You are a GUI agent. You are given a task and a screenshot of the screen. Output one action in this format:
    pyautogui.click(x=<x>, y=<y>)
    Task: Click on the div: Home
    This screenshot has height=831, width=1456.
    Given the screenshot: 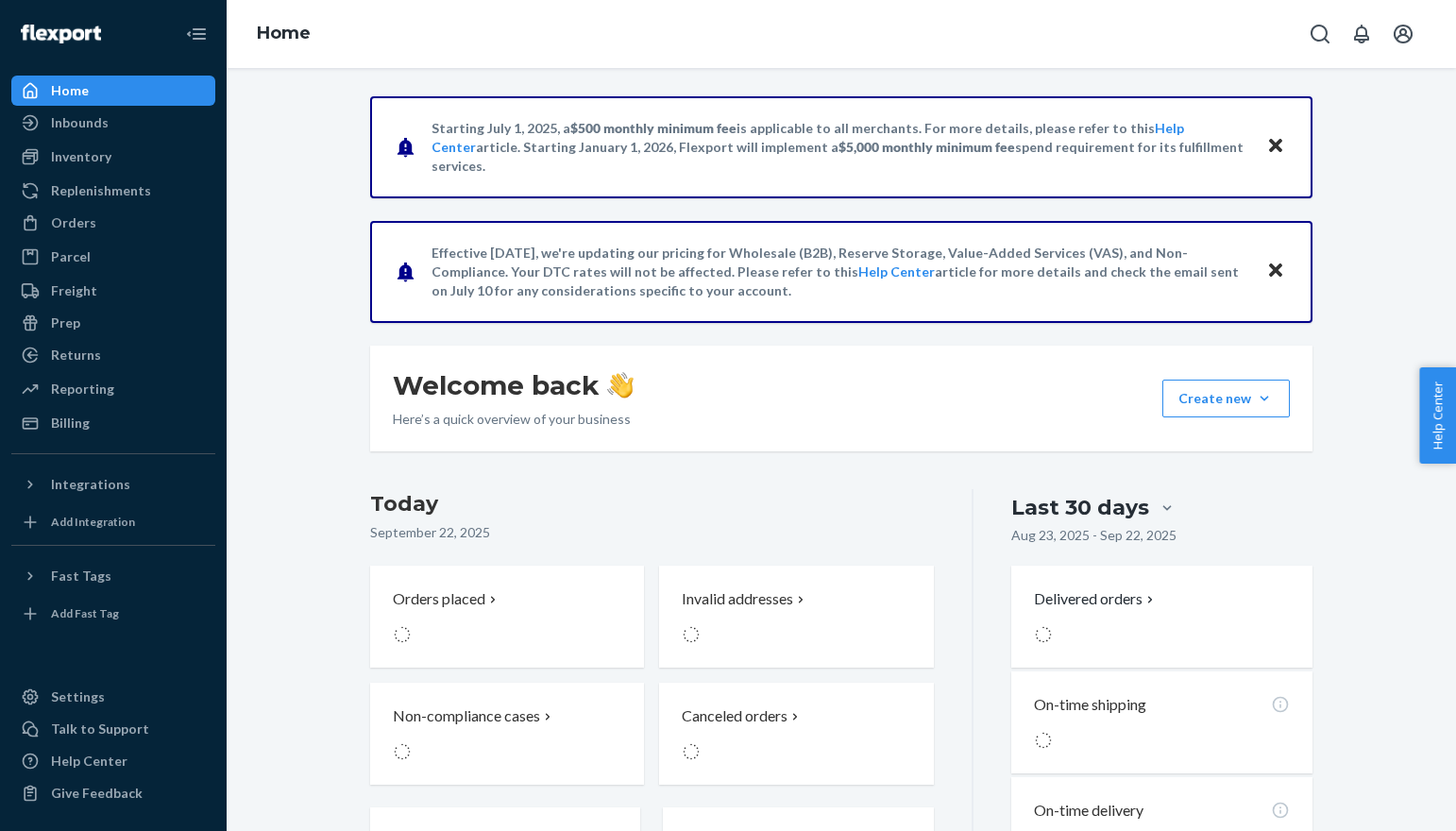 What is the action you would take?
    pyautogui.click(x=70, y=91)
    